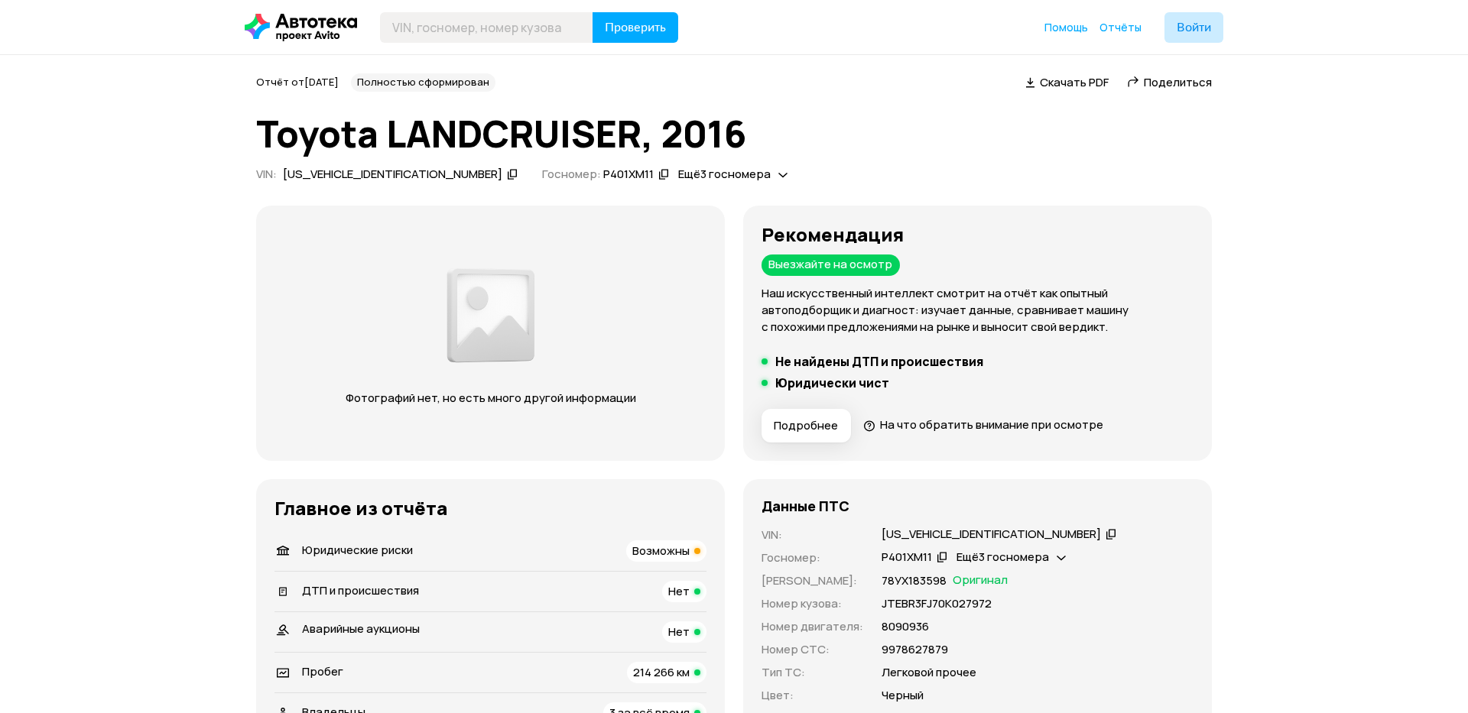 The image size is (1468, 713). What do you see at coordinates (1193, 28) in the screenshot?
I see `span: Войти` at bounding box center [1193, 28].